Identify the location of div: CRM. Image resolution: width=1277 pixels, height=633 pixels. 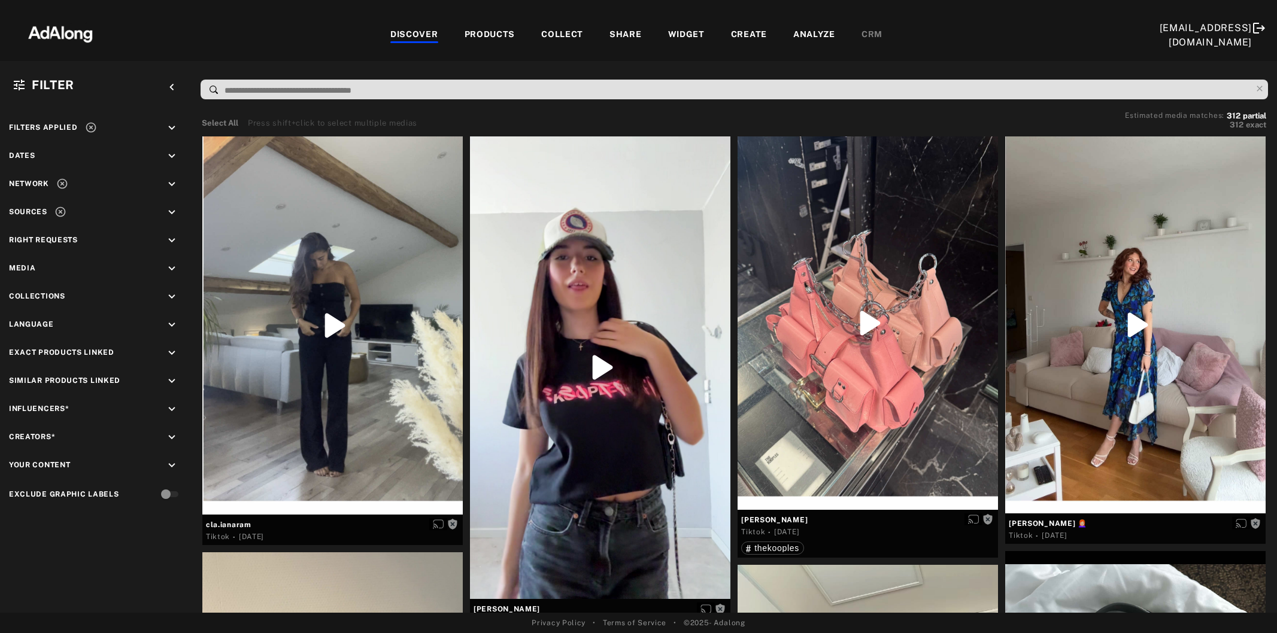
(871, 35).